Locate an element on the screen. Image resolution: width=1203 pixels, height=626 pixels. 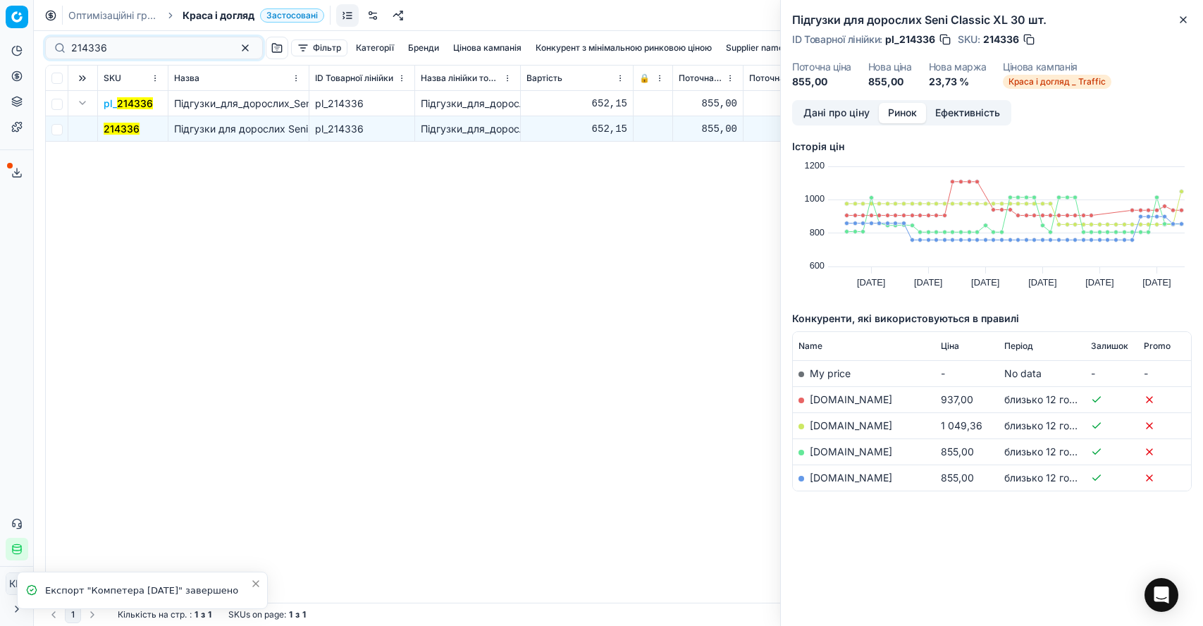
button: Ефективність is located at coordinates (968, 113).